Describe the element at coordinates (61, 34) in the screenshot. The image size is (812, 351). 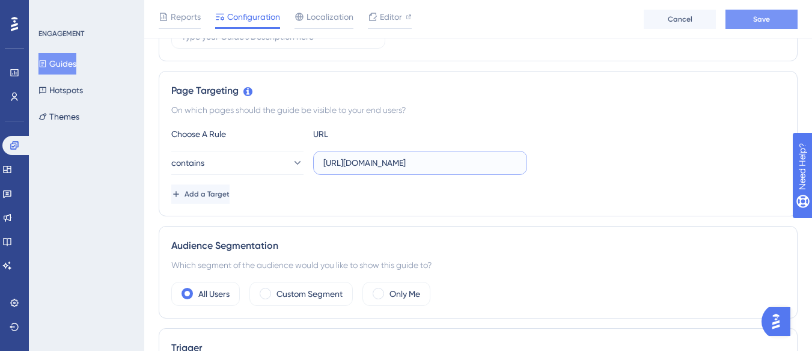
I see `div: ENGAGEMENT` at that location.